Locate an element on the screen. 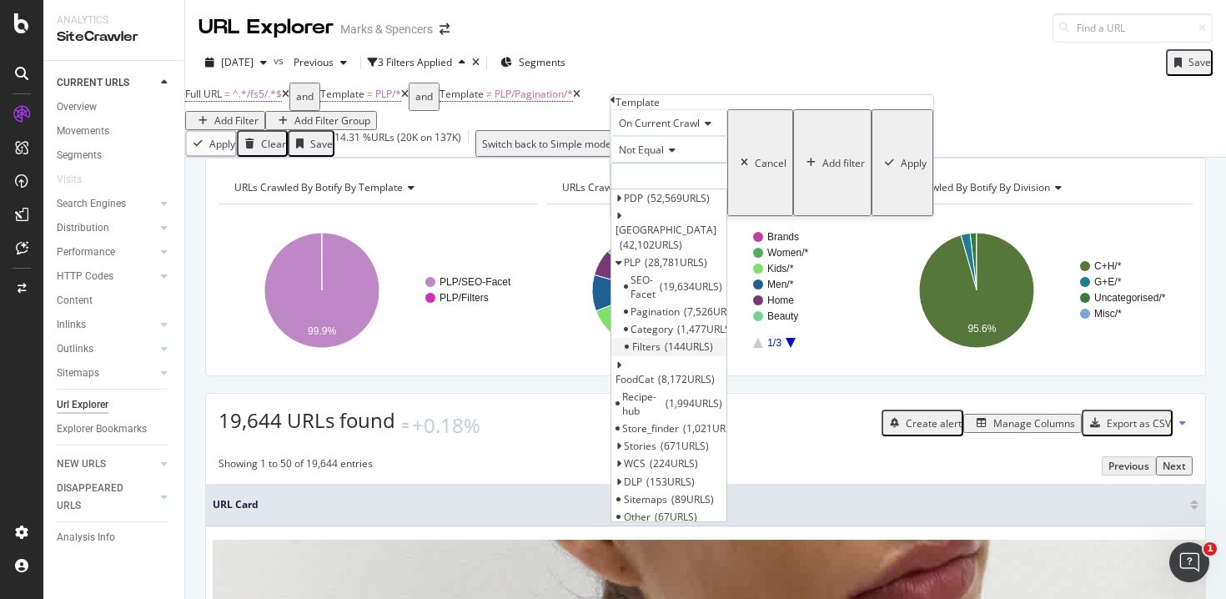  span: Sitemaps is located at coordinates (646, 499).